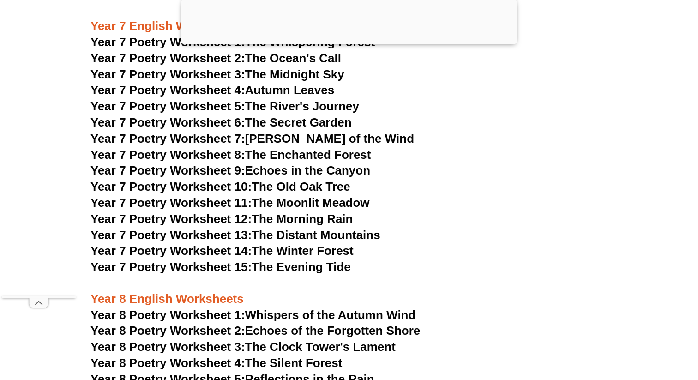 The height and width of the screenshot is (380, 698). I want to click on span: Year 8 Poetry Worksheet 4:, so click(168, 363).